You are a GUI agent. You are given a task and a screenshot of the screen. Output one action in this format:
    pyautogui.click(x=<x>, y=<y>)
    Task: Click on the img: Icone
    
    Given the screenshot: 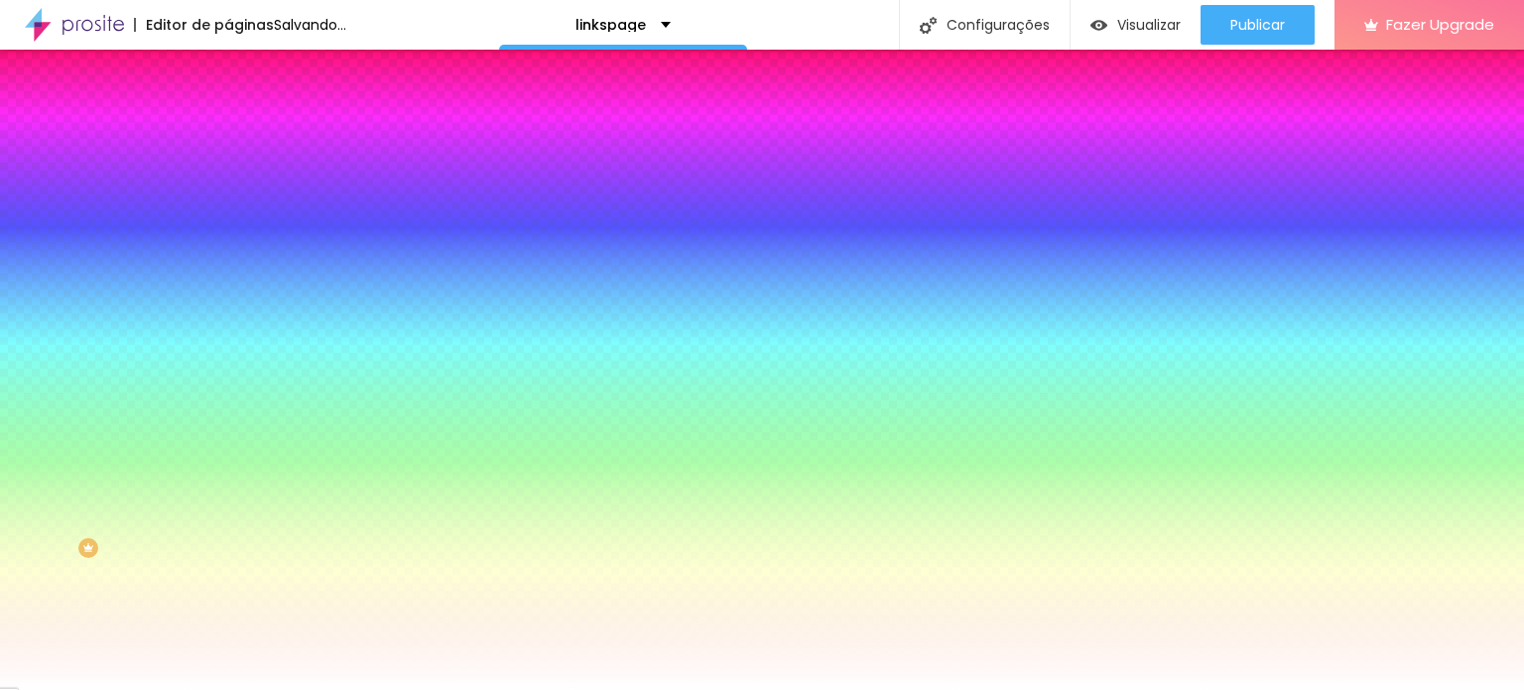 What is the action you would take?
    pyautogui.click(x=928, y=25)
    